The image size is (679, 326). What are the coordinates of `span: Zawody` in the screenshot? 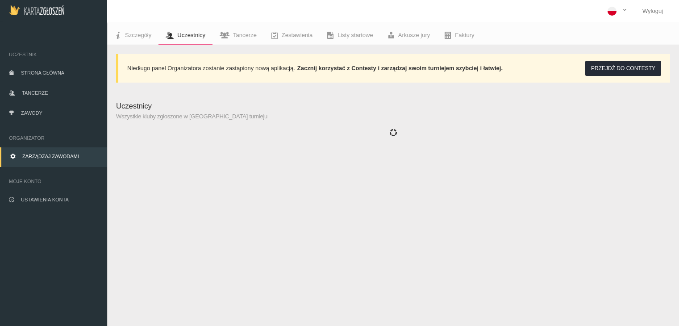 It's located at (32, 113).